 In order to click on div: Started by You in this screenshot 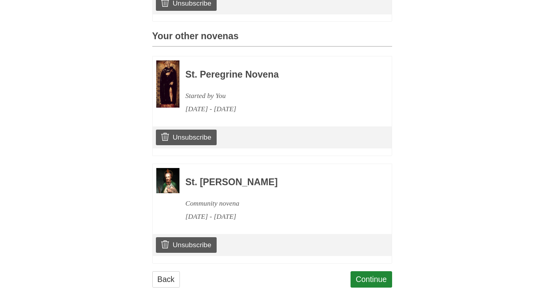, I will do `click(278, 96)`.